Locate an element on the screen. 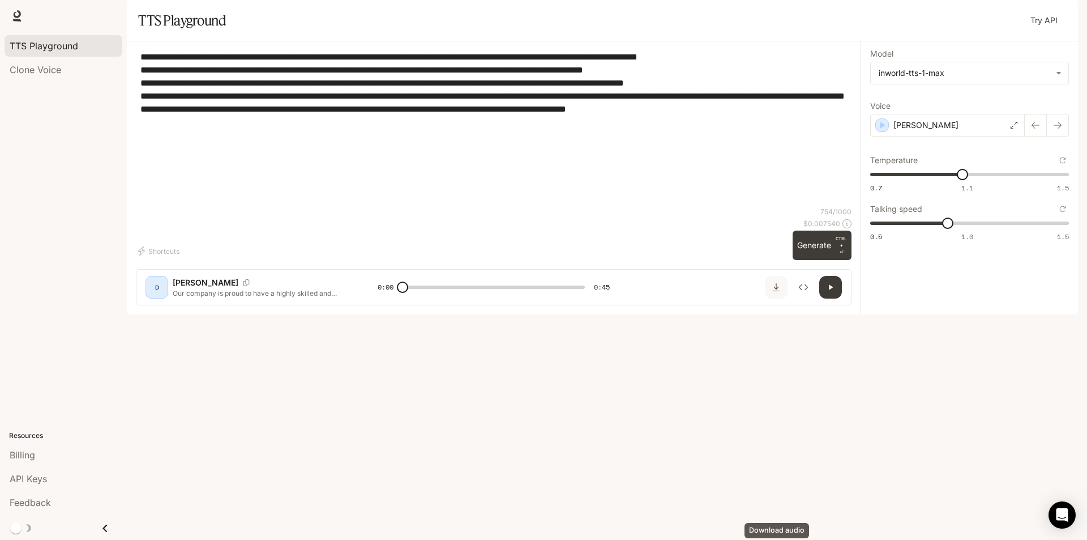  p: Our company is proud to have a highly skilled and professional workforce — a team of talented, de... is located at coordinates (262, 293).